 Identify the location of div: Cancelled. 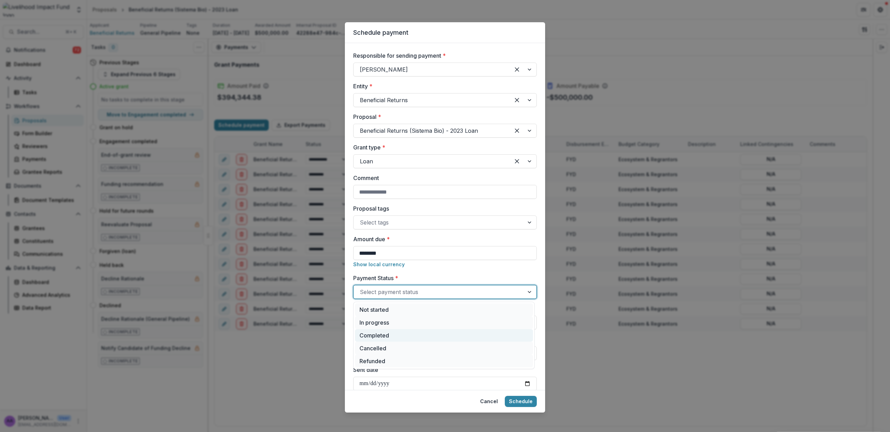
(444, 348).